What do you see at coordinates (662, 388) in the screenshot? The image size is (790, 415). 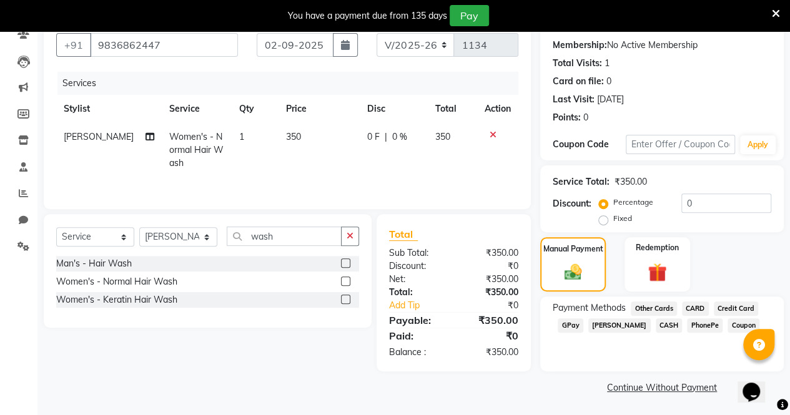 I see `a: Continue Without Payment` at bounding box center [662, 388].